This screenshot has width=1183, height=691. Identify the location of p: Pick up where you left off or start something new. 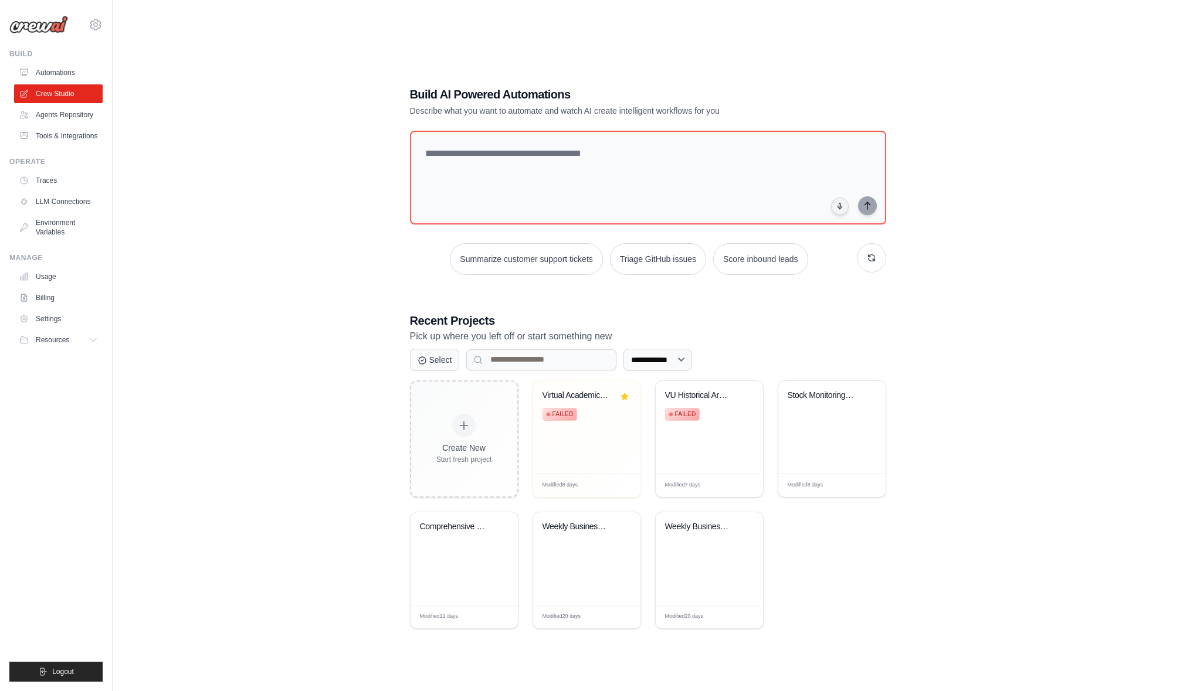
(648, 337).